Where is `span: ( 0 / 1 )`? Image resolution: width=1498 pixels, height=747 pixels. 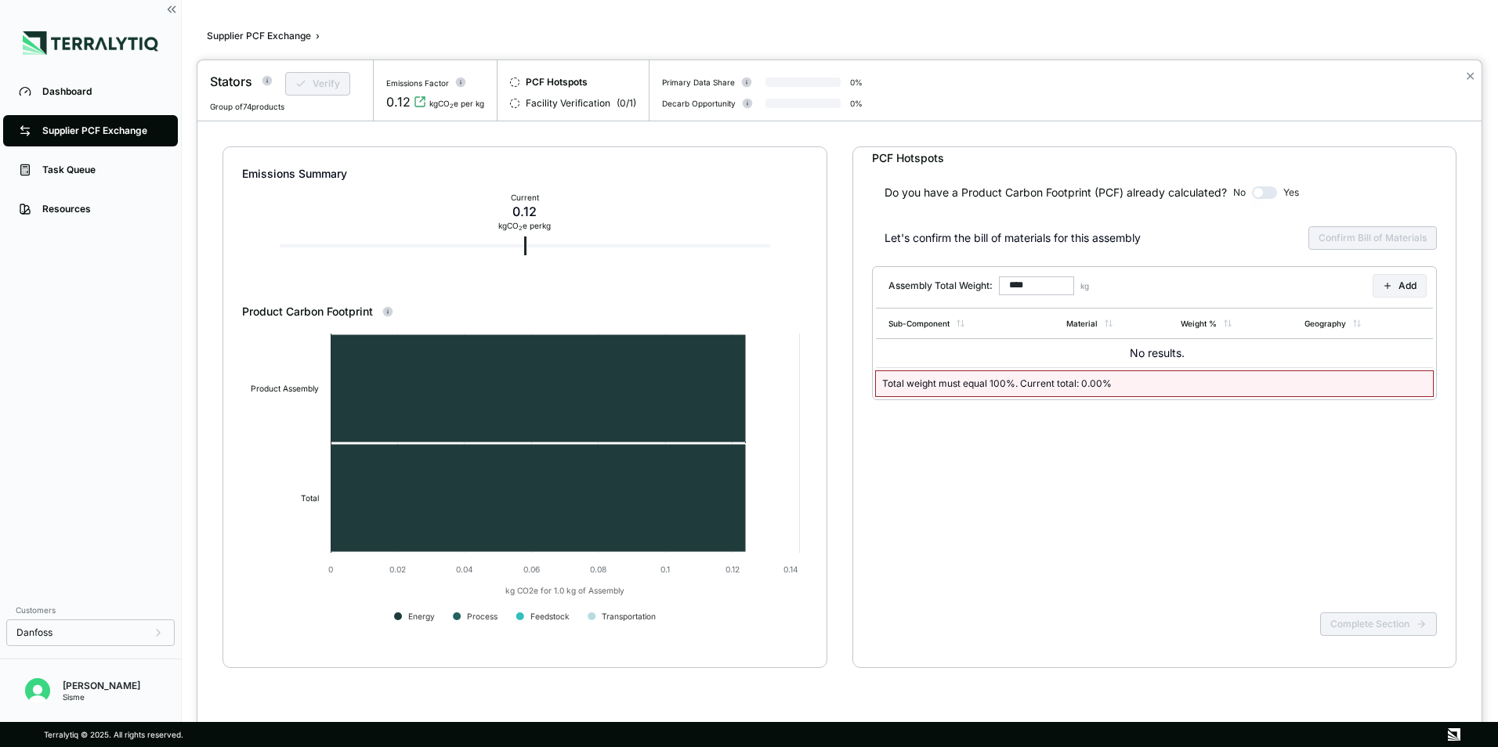 span: ( 0 / 1 ) is located at coordinates (626, 103).